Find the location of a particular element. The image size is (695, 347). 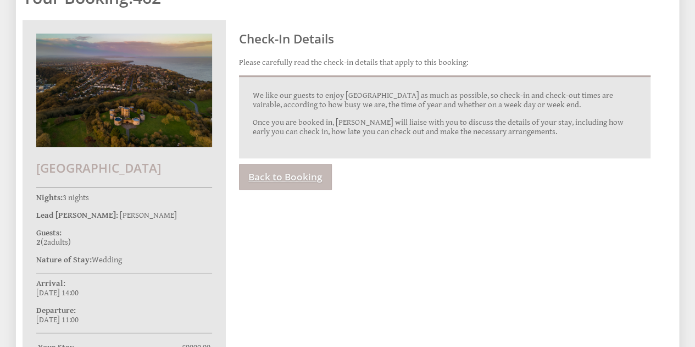

strong: Guests: is located at coordinates (49, 232).